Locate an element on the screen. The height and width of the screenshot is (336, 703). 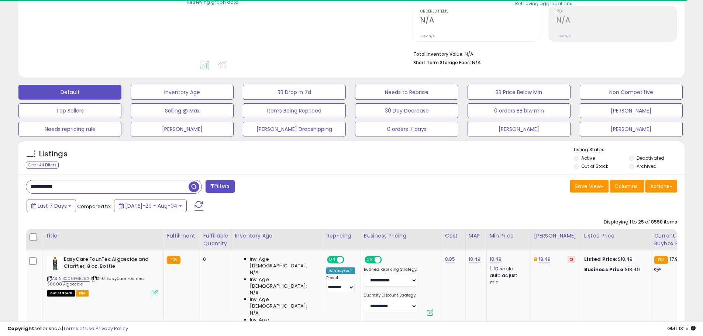
span: | SKU: EasyCare FounTec 50008 Algaecide is located at coordinates (95, 281).